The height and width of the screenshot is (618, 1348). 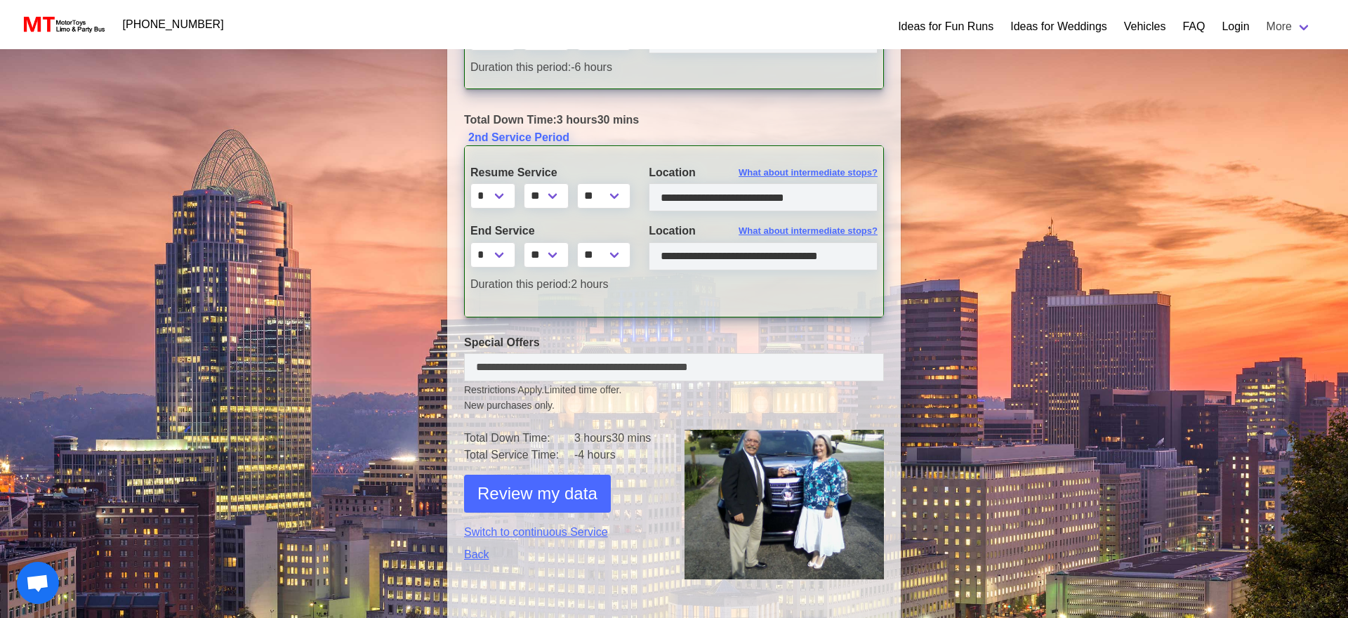 What do you see at coordinates (619, 438) in the screenshot?
I see `td: 3 hours` at bounding box center [619, 438].